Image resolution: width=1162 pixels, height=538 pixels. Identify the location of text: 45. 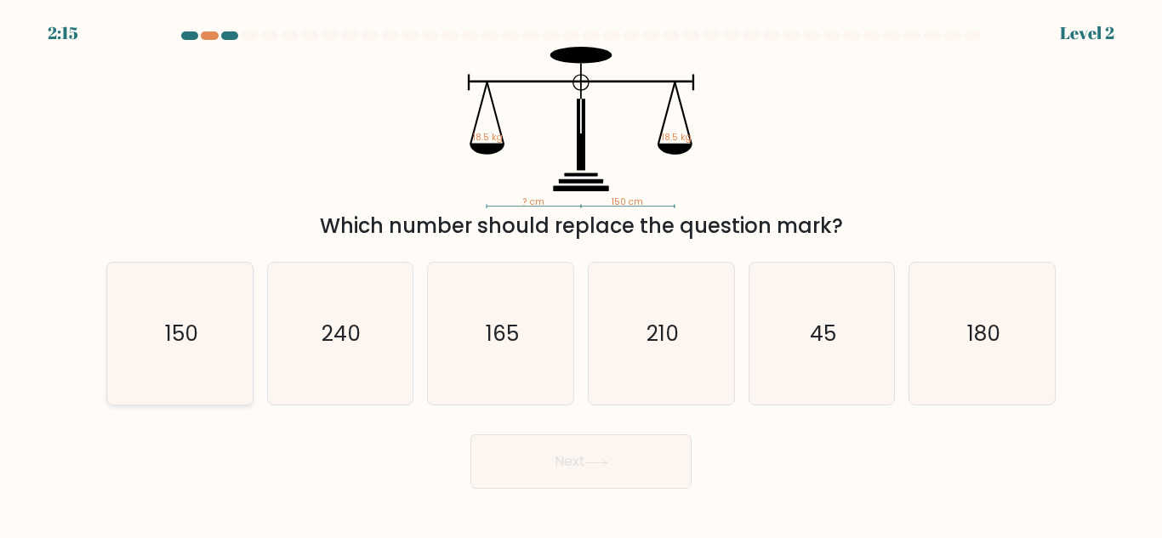
(822, 333).